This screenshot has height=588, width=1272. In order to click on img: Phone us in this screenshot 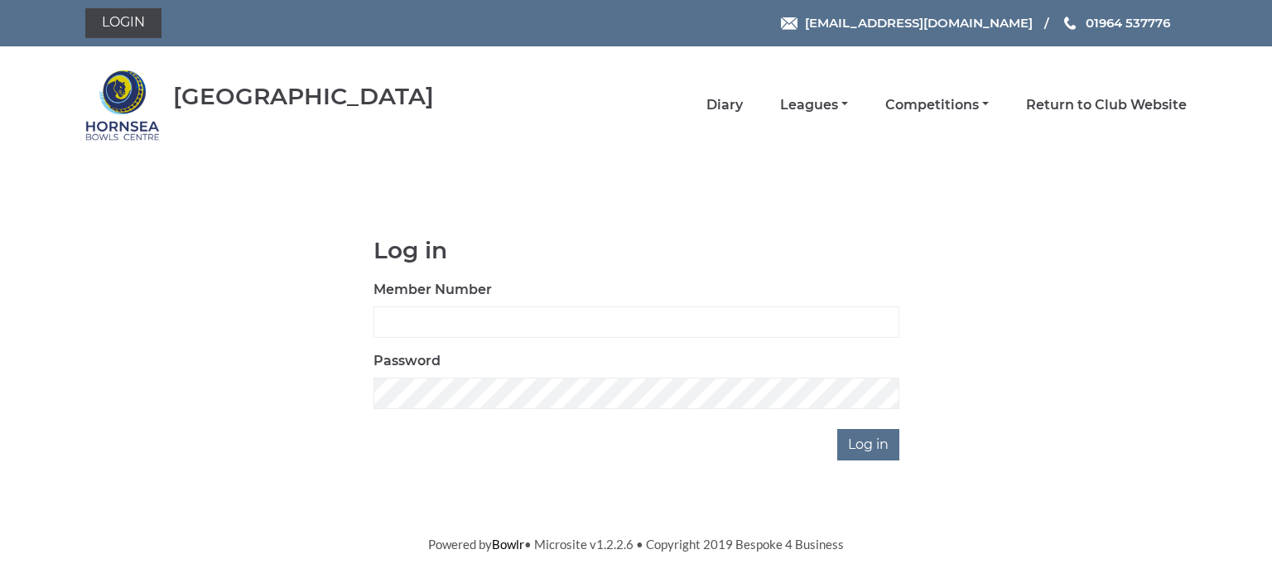, I will do `click(1070, 23)`.